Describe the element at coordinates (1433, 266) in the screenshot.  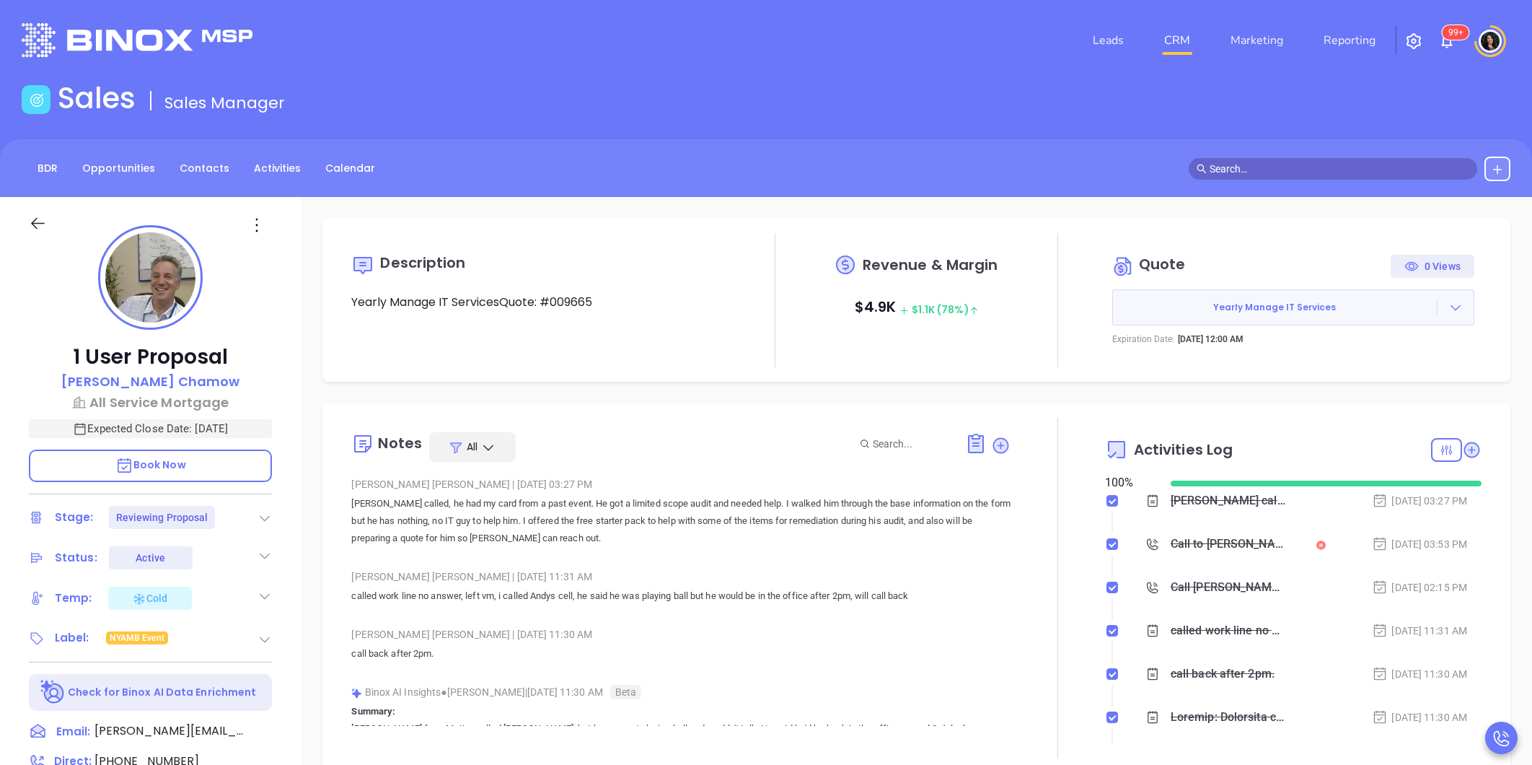
I see `div: 0 Views` at that location.